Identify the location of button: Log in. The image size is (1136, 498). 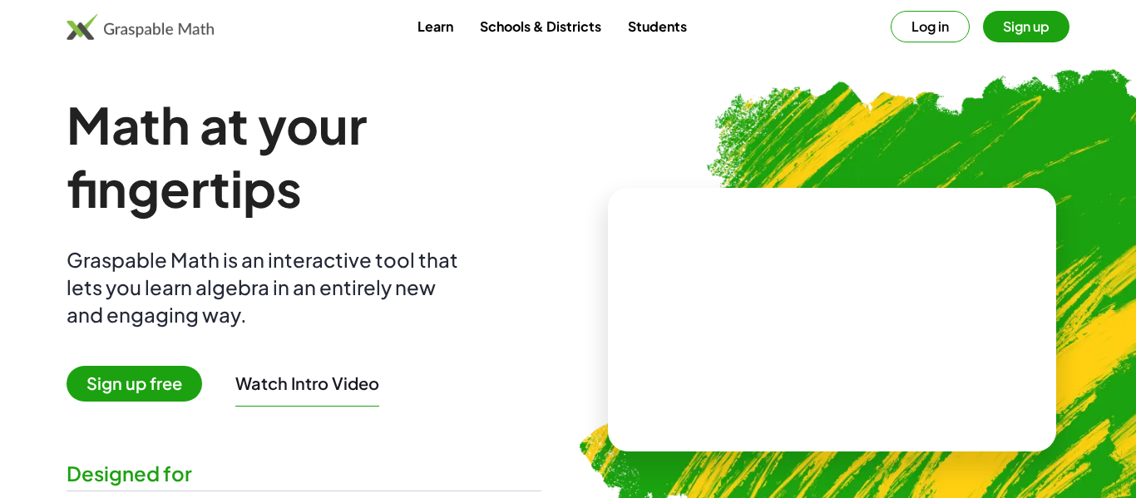
(929, 27).